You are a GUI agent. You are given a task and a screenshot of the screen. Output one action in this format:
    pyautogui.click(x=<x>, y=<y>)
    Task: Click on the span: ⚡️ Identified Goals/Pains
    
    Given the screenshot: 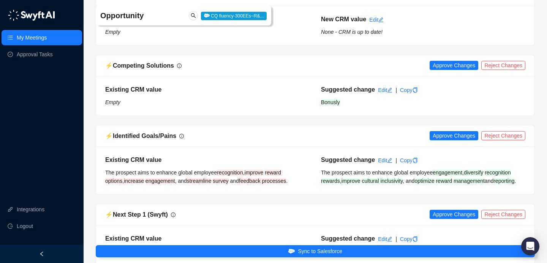 What is the action you would take?
    pyautogui.click(x=140, y=136)
    